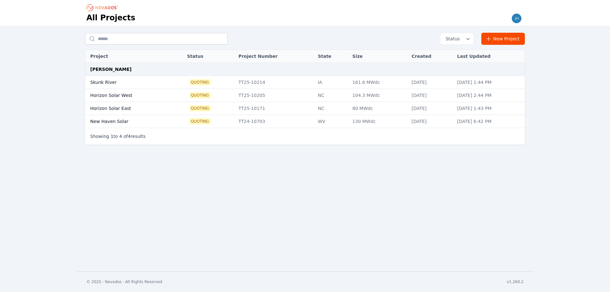 This screenshot has width=610, height=292. I want to click on span: Status, so click(451, 39).